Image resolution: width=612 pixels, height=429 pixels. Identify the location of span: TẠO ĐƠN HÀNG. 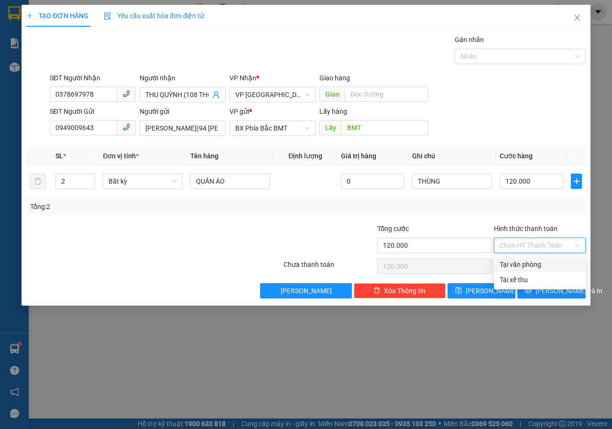
(57, 16).